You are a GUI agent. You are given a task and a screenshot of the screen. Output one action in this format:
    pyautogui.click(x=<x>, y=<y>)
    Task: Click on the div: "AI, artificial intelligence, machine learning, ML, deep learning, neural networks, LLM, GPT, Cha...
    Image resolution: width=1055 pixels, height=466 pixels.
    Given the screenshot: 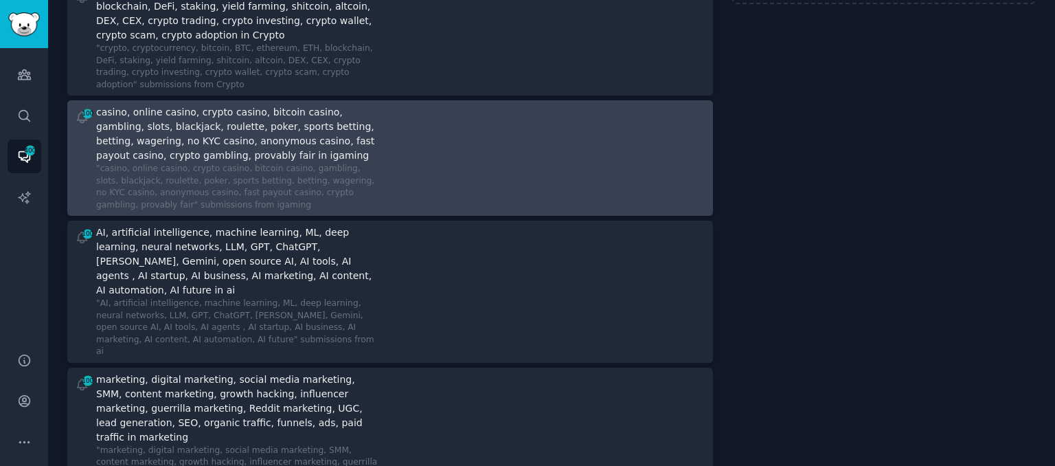 What is the action you would take?
    pyautogui.click(x=238, y=328)
    